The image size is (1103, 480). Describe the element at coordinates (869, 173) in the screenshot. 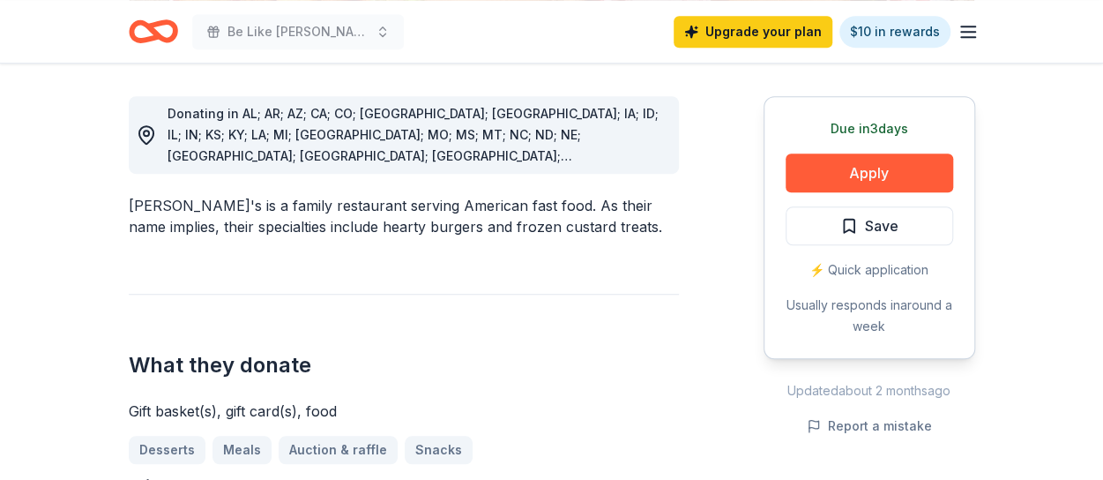

I see `button: Apply` at that location.